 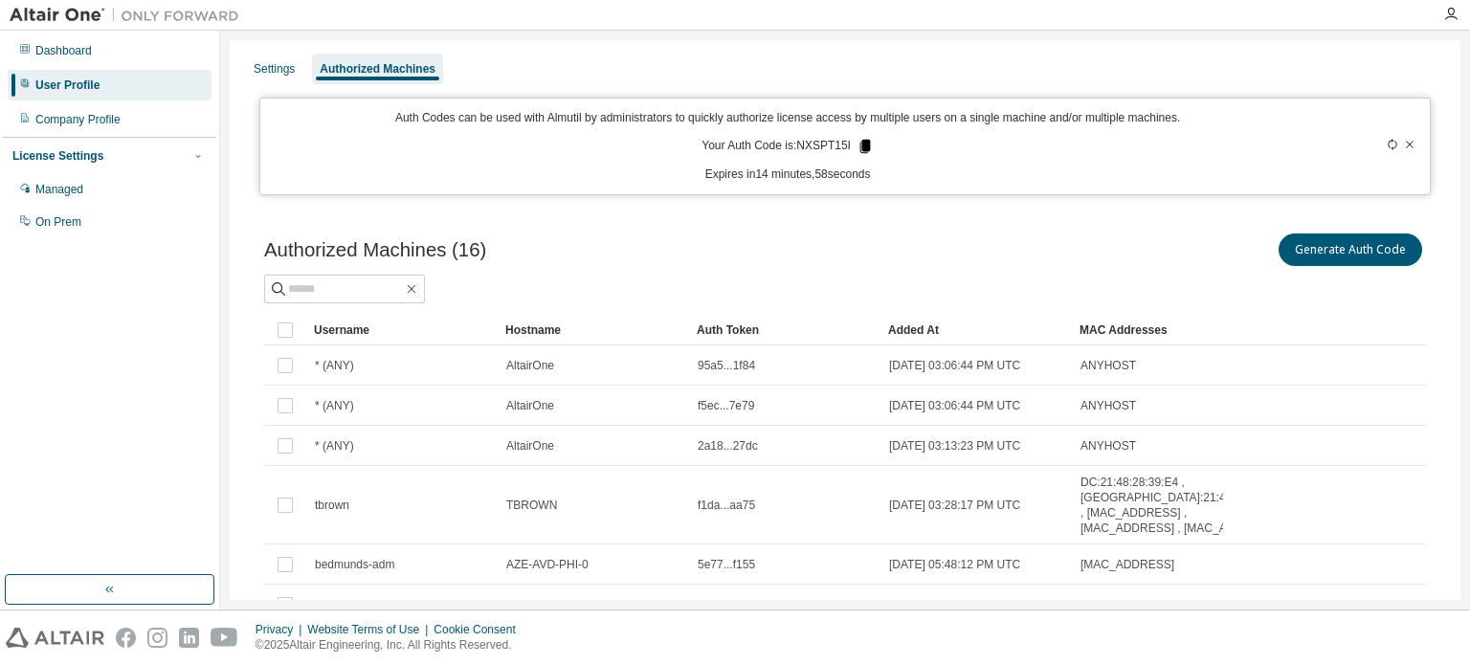 I want to click on div: Auth Token, so click(x=785, y=330).